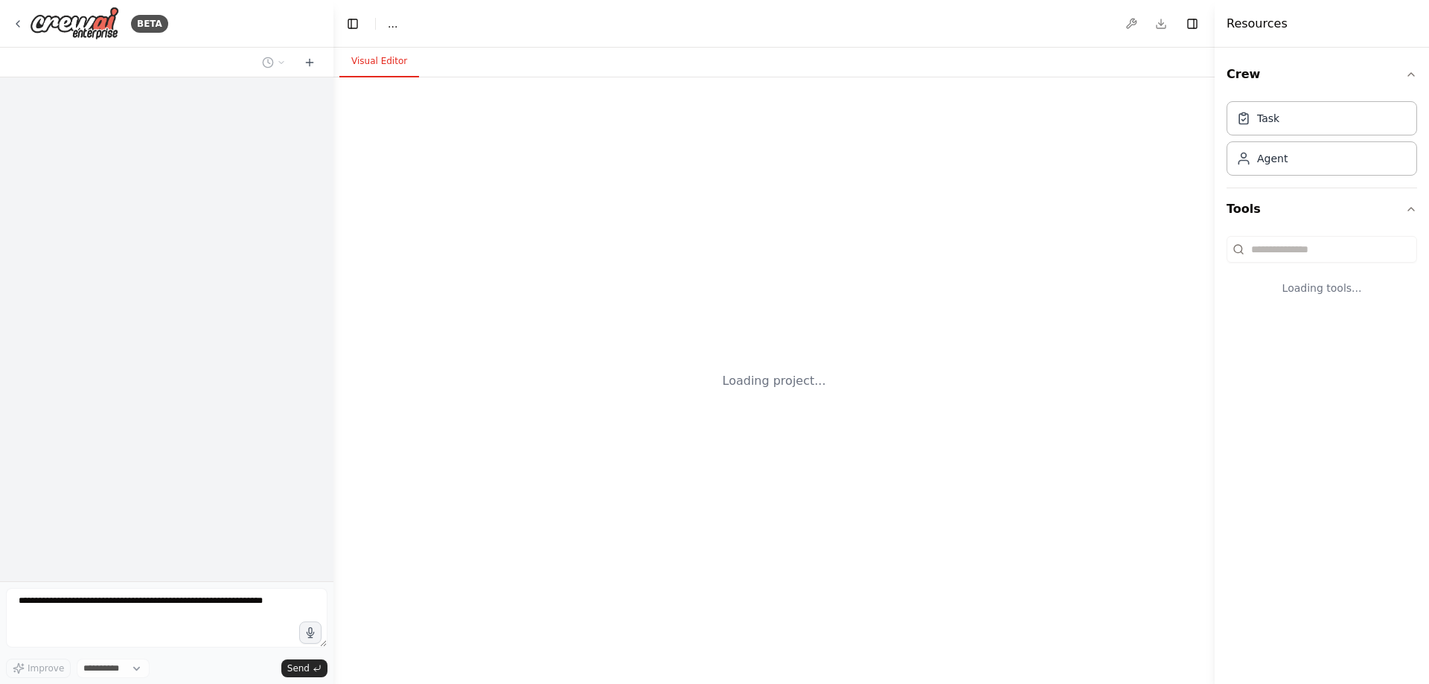 Image resolution: width=1429 pixels, height=684 pixels. Describe the element at coordinates (1322, 74) in the screenshot. I see `button: Crew` at that location.